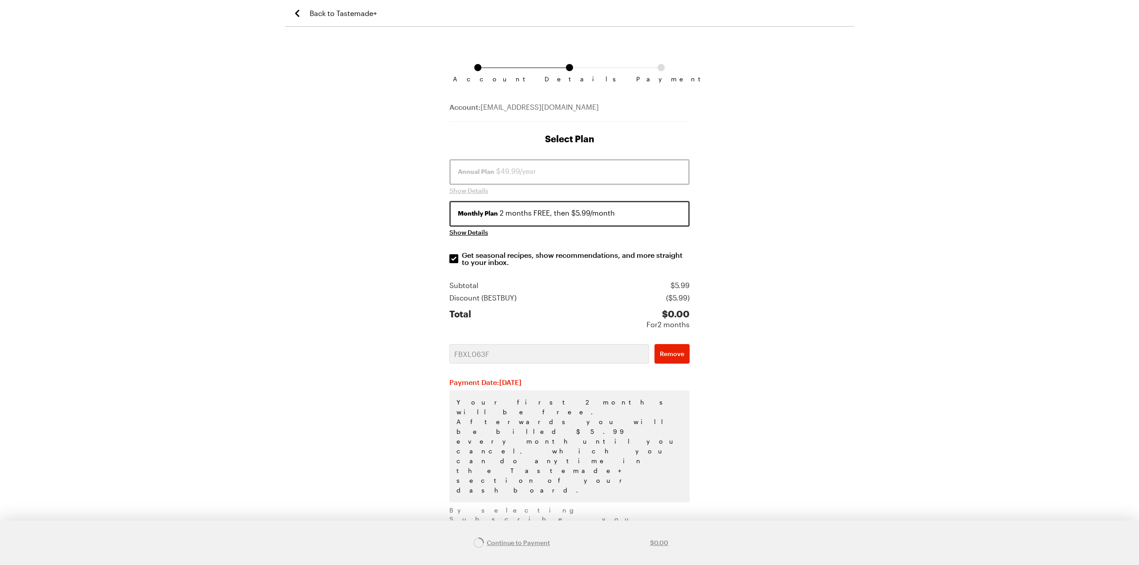 The height and width of the screenshot is (565, 1139). What do you see at coordinates (668, 314) in the screenshot?
I see `div: $ 0.00` at bounding box center [668, 314].